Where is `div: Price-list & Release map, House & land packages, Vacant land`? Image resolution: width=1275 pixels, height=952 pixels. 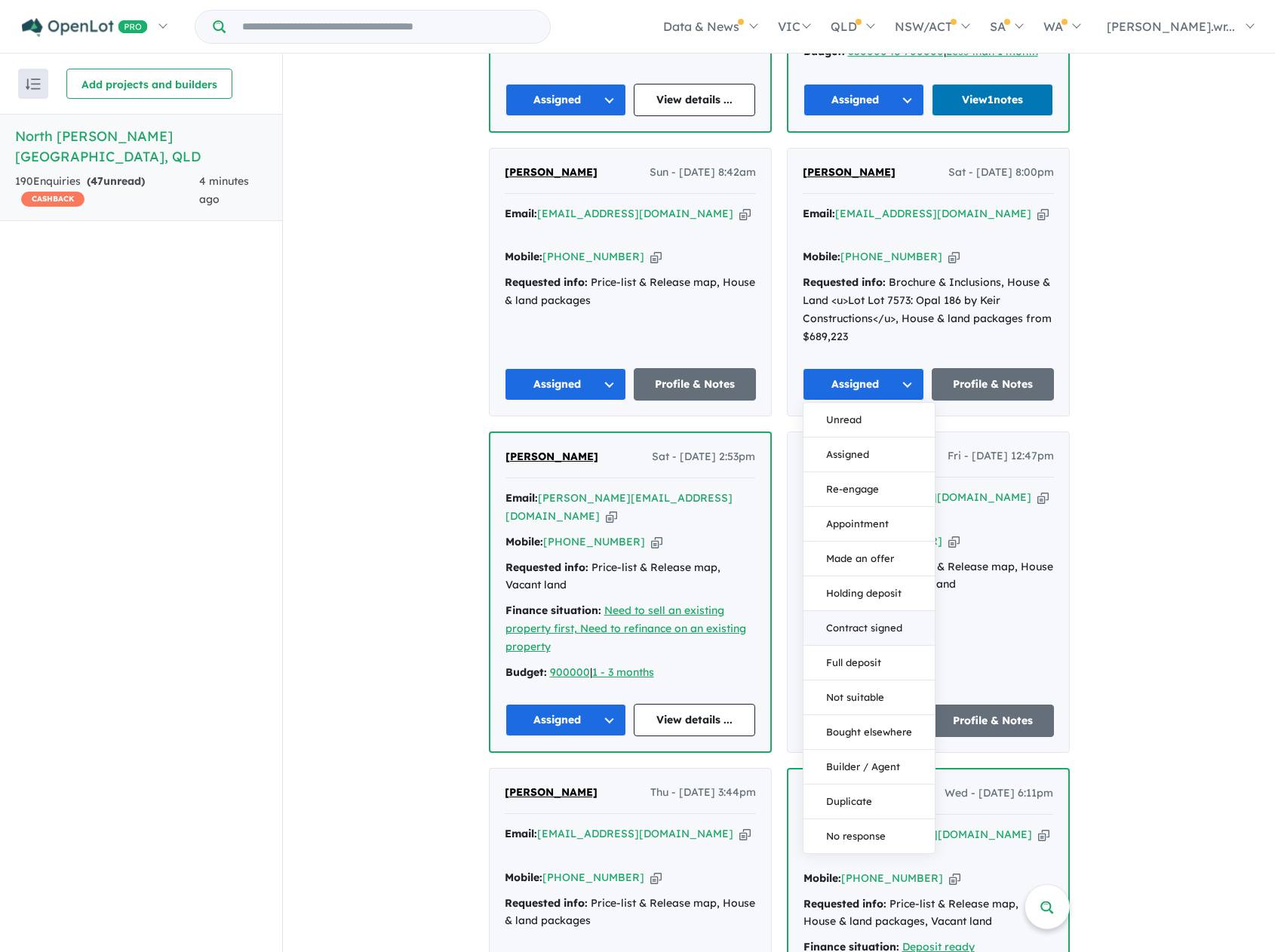
div: Price-list & Release map, House & land packages, Vacant land is located at coordinates (928, 914).